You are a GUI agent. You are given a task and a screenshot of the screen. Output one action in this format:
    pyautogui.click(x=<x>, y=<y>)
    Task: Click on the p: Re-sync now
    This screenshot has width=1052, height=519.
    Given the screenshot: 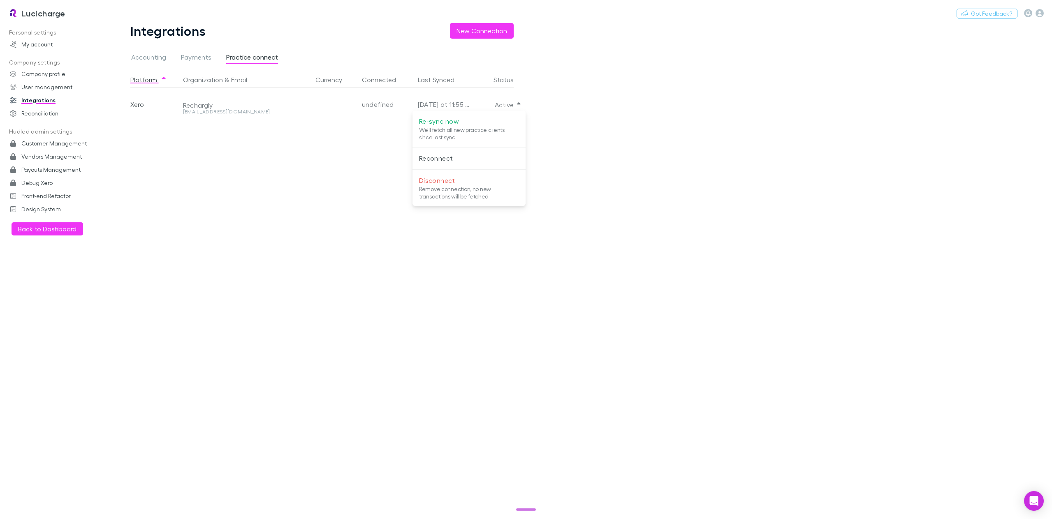 What is the action you would take?
    pyautogui.click(x=469, y=121)
    